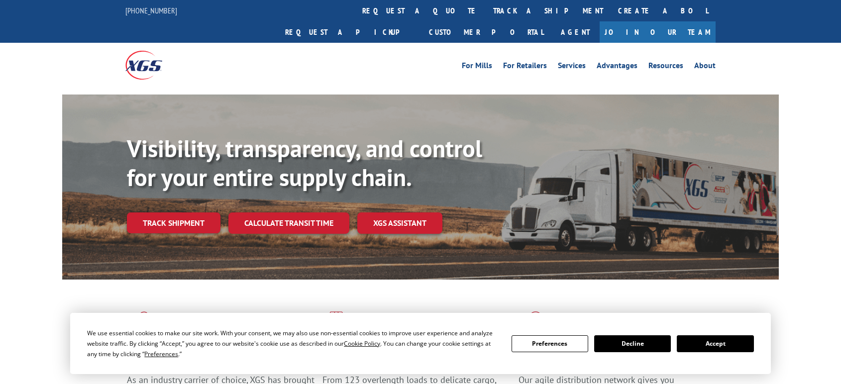 This screenshot has width=841, height=384. Describe the element at coordinates (142, 324) in the screenshot. I see `img: xgs-icon-total-supply-chain-intelligence-red` at that location.